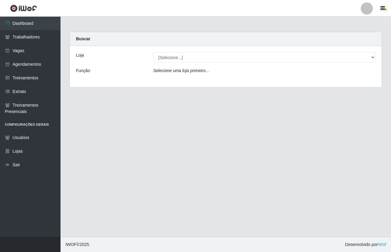  I want to click on strong: Buscar, so click(83, 39).